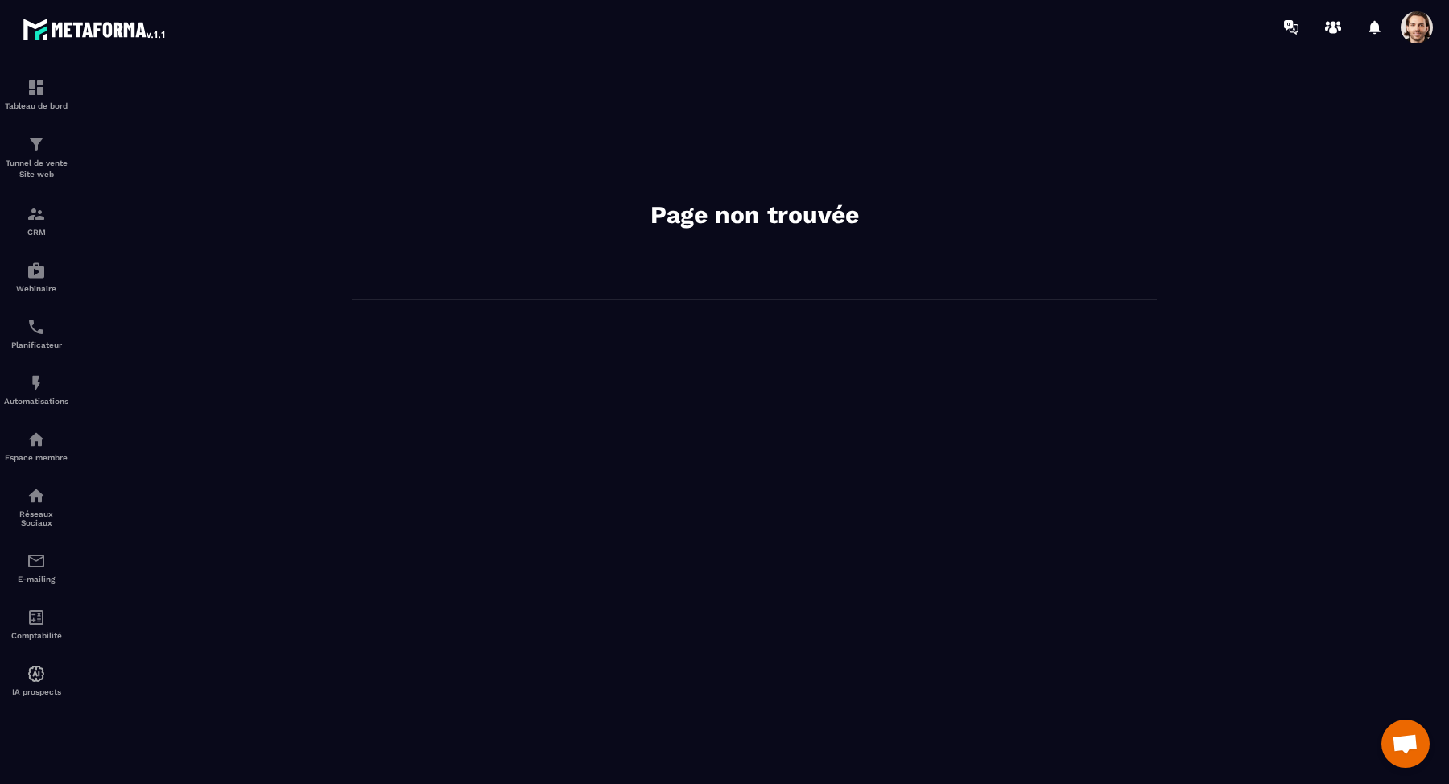 The image size is (1449, 784). I want to click on img: social-network, so click(36, 496).